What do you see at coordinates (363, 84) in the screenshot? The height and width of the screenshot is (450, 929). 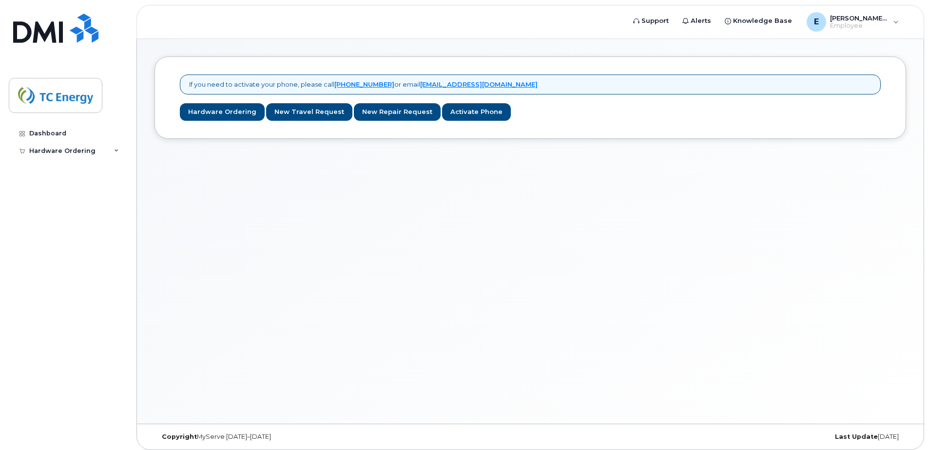 I see `p: If you need to activate your phone, please call or email` at bounding box center [363, 84].